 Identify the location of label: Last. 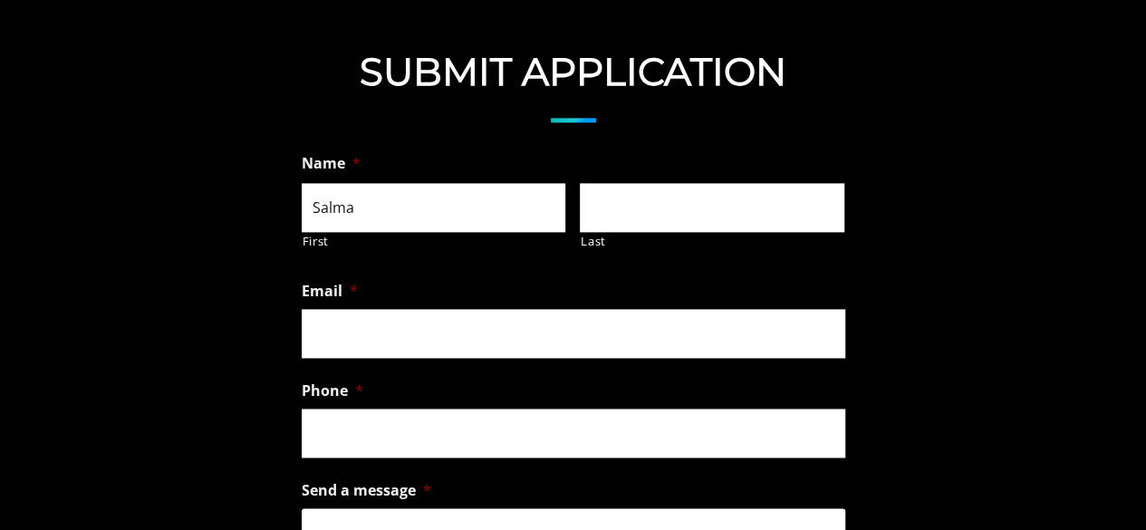
(712, 242).